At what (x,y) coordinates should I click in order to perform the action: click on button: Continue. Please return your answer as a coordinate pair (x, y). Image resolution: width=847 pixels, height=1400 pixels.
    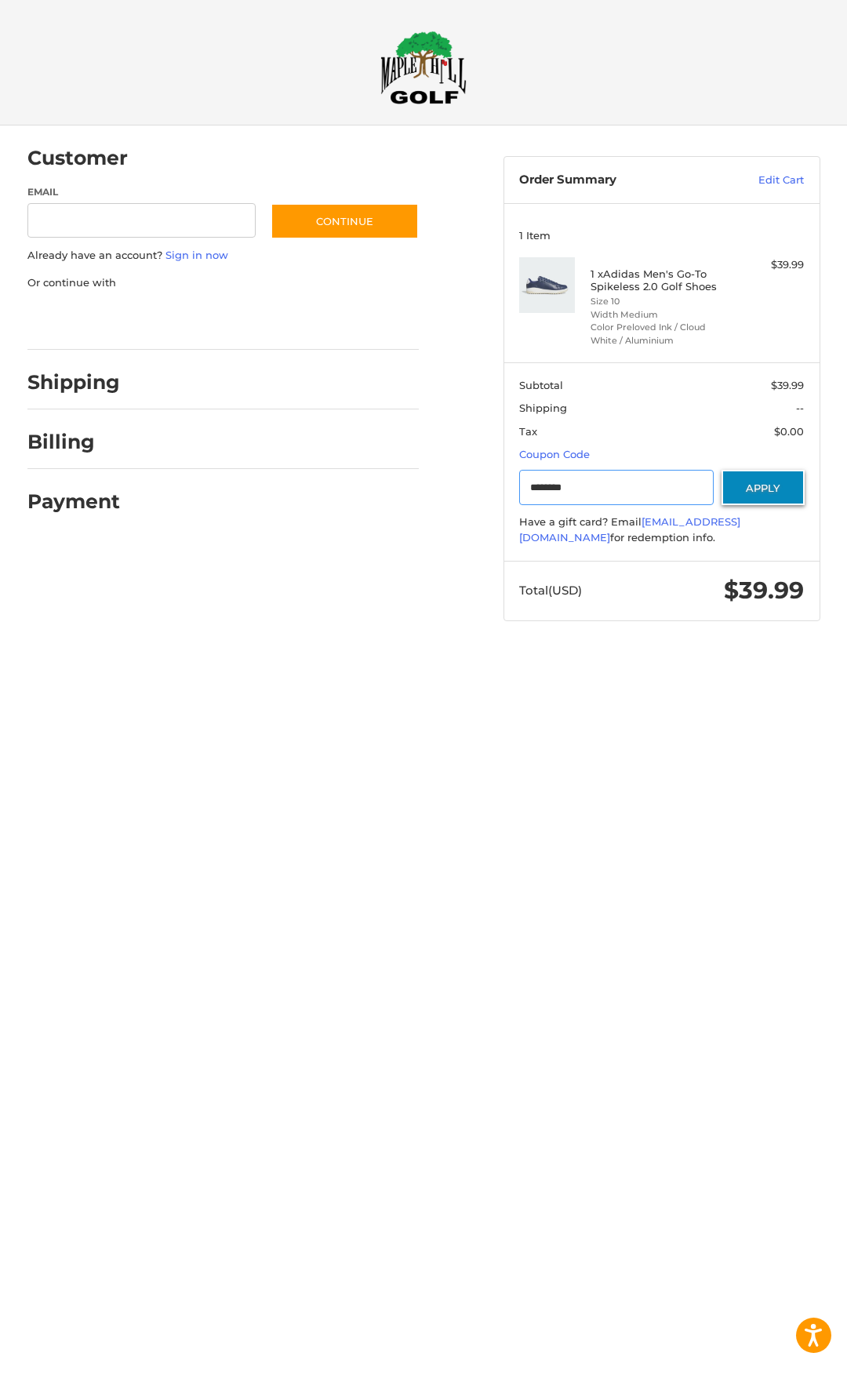
    Looking at the image, I should click on (344, 221).